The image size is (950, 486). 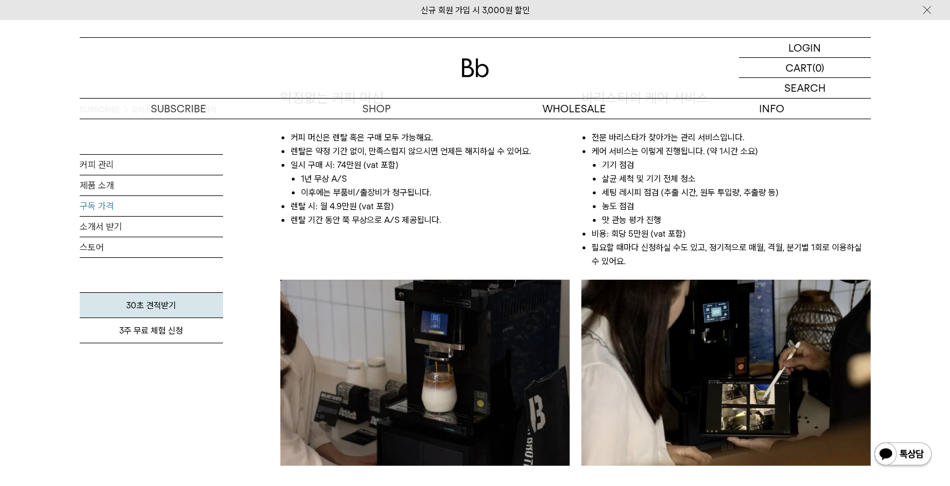 What do you see at coordinates (151, 185) in the screenshot?
I see `a: 제품 소개` at bounding box center [151, 185].